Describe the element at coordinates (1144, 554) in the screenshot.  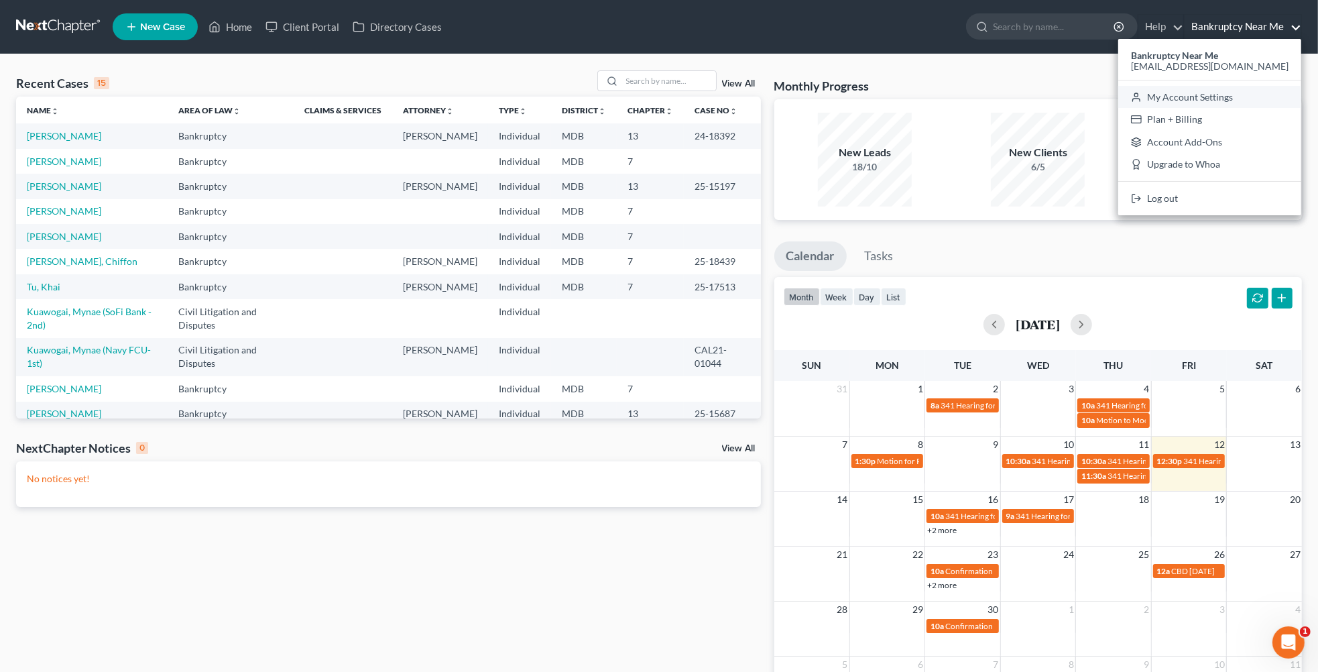
I see `span: 25` at that location.